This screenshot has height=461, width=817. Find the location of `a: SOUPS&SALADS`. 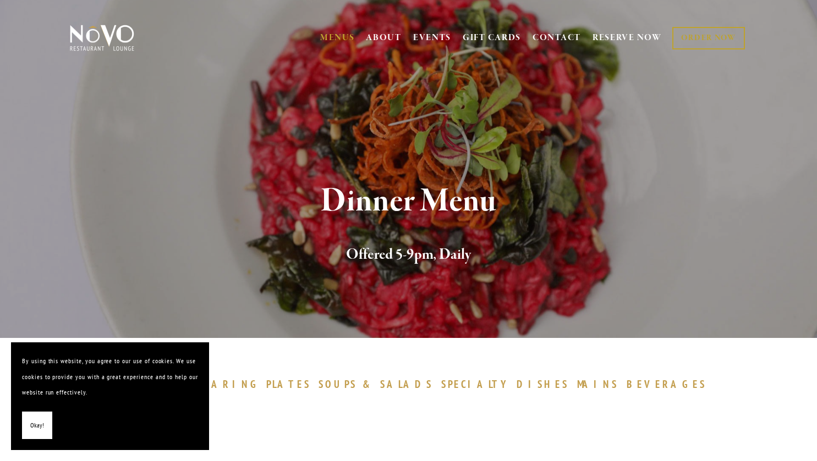

a: SOUPS&SALADS is located at coordinates (378, 384).